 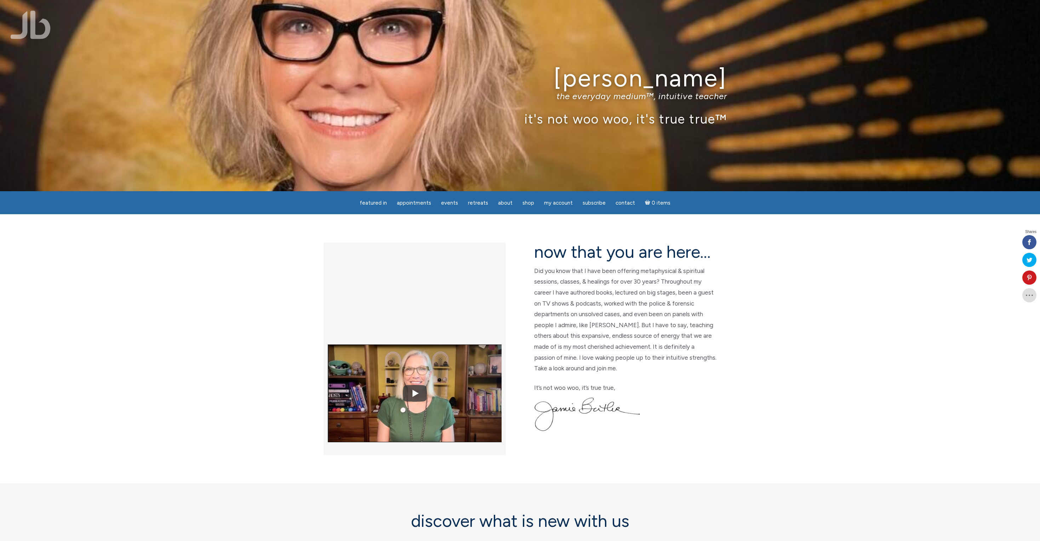 I want to click on span: featured in, so click(x=373, y=203).